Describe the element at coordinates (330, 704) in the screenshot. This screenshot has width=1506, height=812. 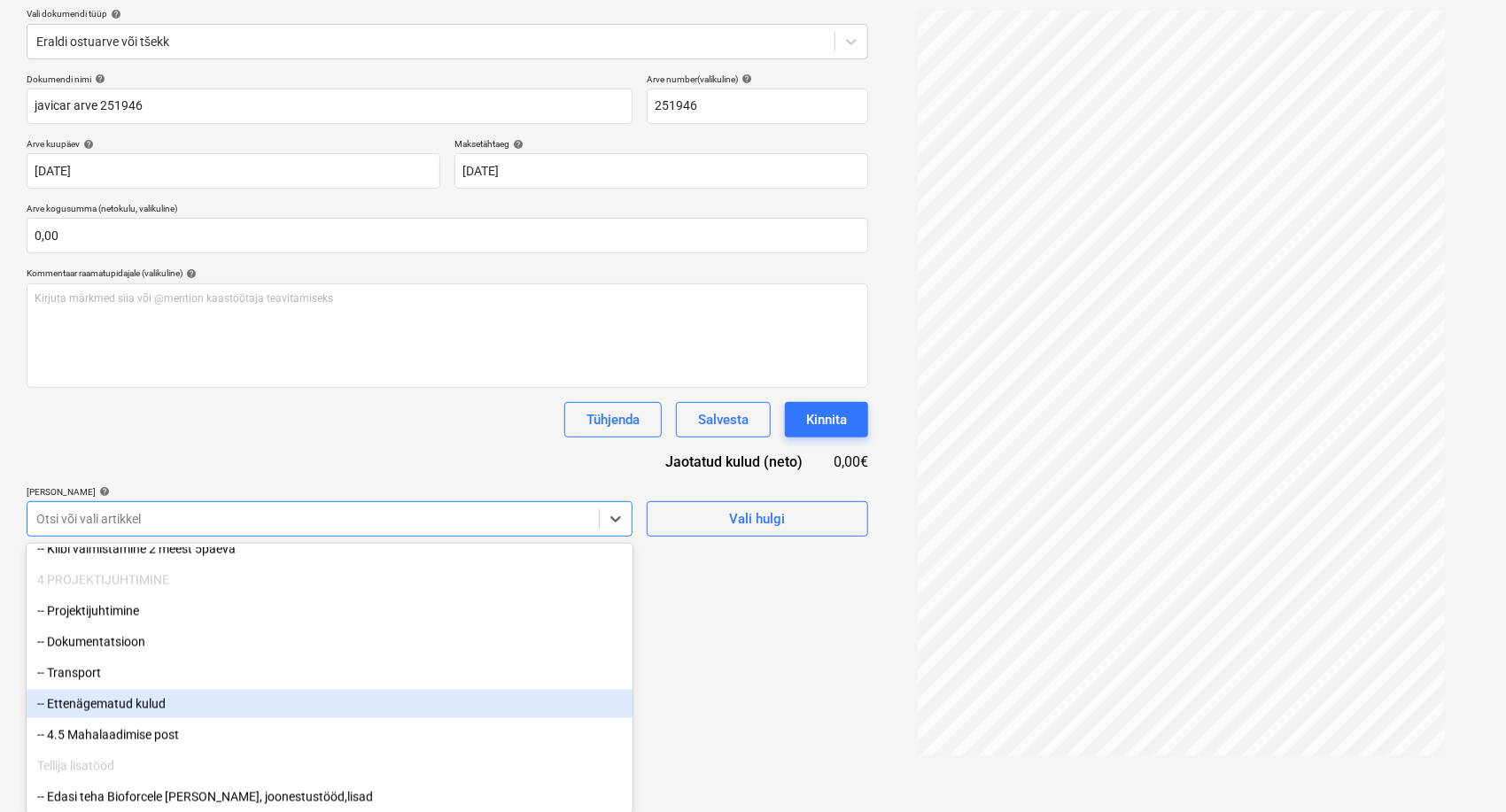
I see `div: -- Ettenägematud kulud` at that location.